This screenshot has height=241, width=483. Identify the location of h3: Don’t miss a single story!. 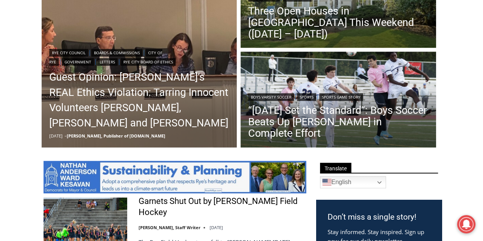
(379, 217).